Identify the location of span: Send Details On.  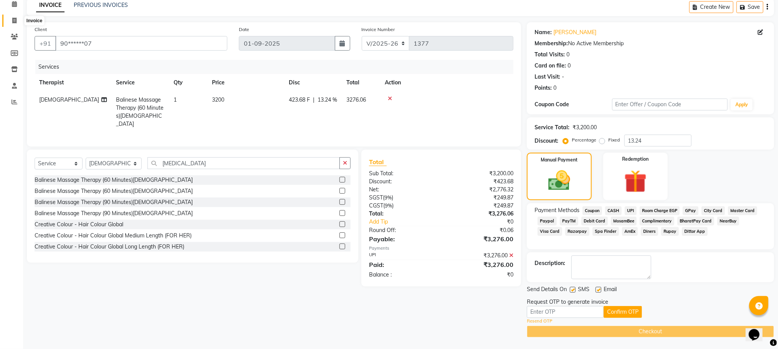
(546, 290).